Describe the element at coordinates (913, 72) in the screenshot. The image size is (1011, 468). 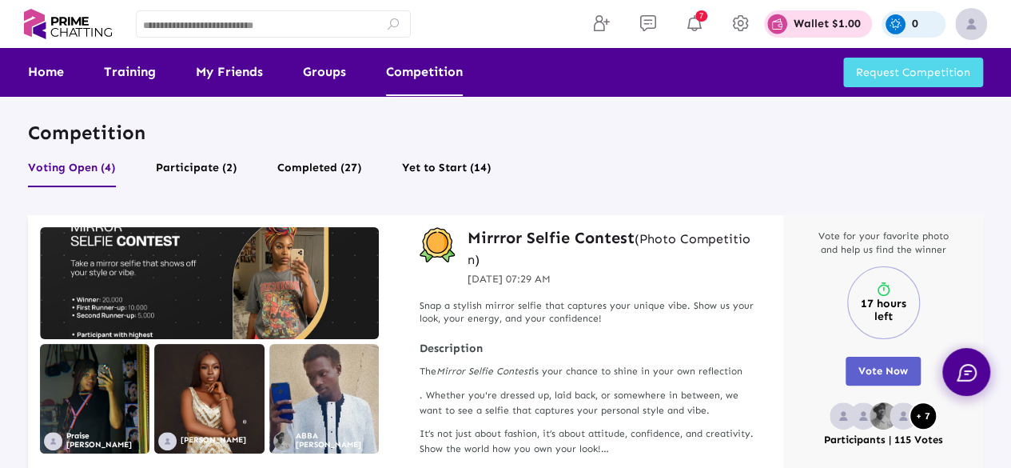
I see `button: Request Competition` at that location.